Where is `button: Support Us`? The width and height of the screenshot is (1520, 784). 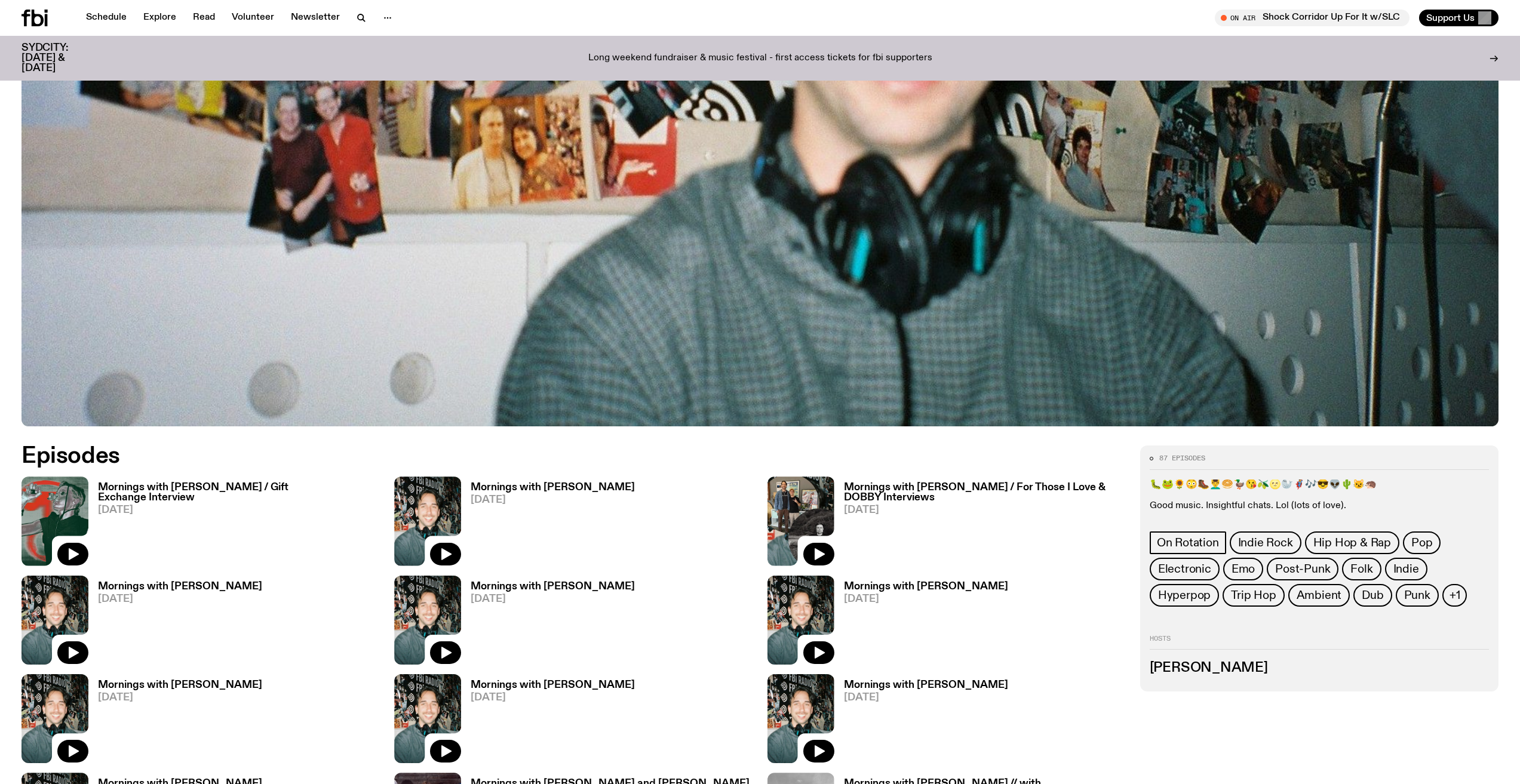
button: Support Us is located at coordinates (1458, 18).